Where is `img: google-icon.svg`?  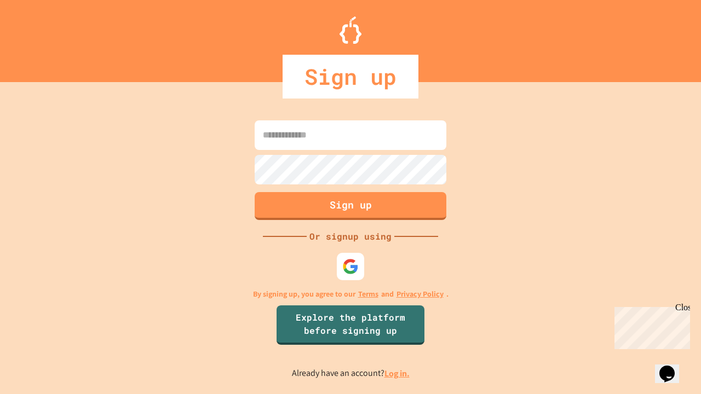
img: google-icon.svg is located at coordinates (350, 267).